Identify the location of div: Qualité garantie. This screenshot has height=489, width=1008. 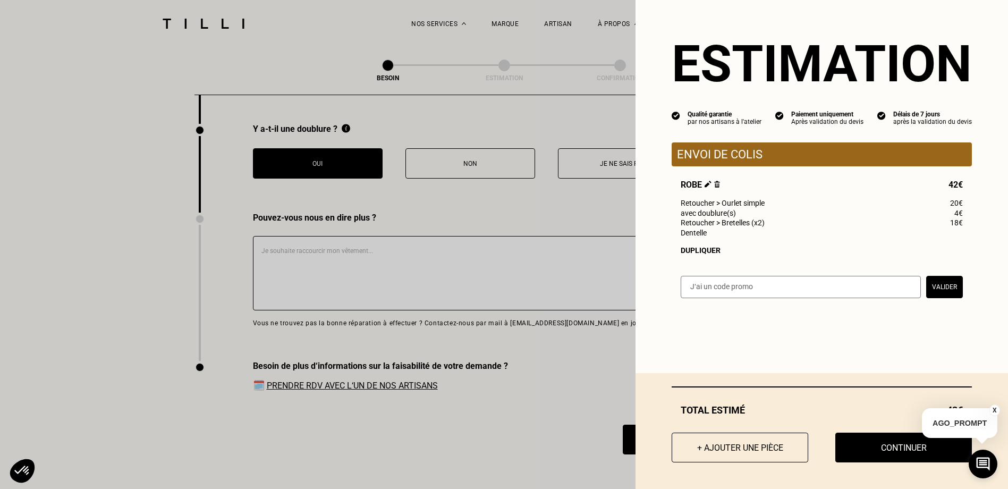
(724, 114).